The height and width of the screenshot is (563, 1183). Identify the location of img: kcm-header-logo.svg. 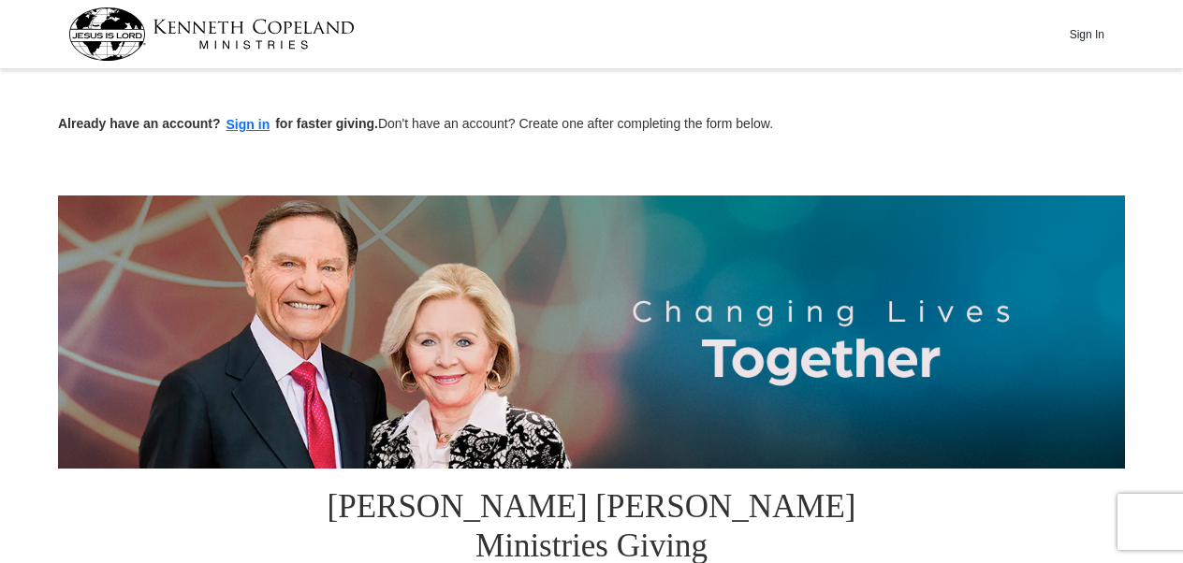
(211, 34).